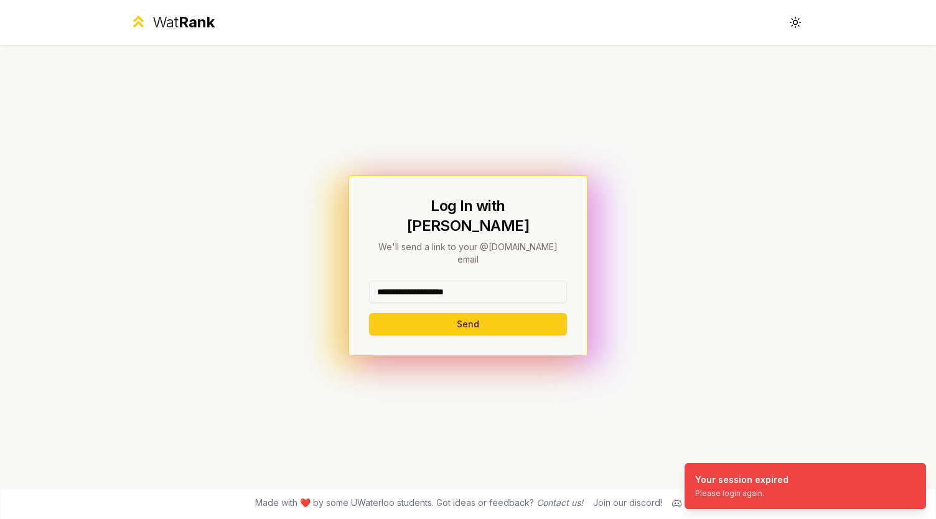  I want to click on div: Please login again., so click(742, 494).